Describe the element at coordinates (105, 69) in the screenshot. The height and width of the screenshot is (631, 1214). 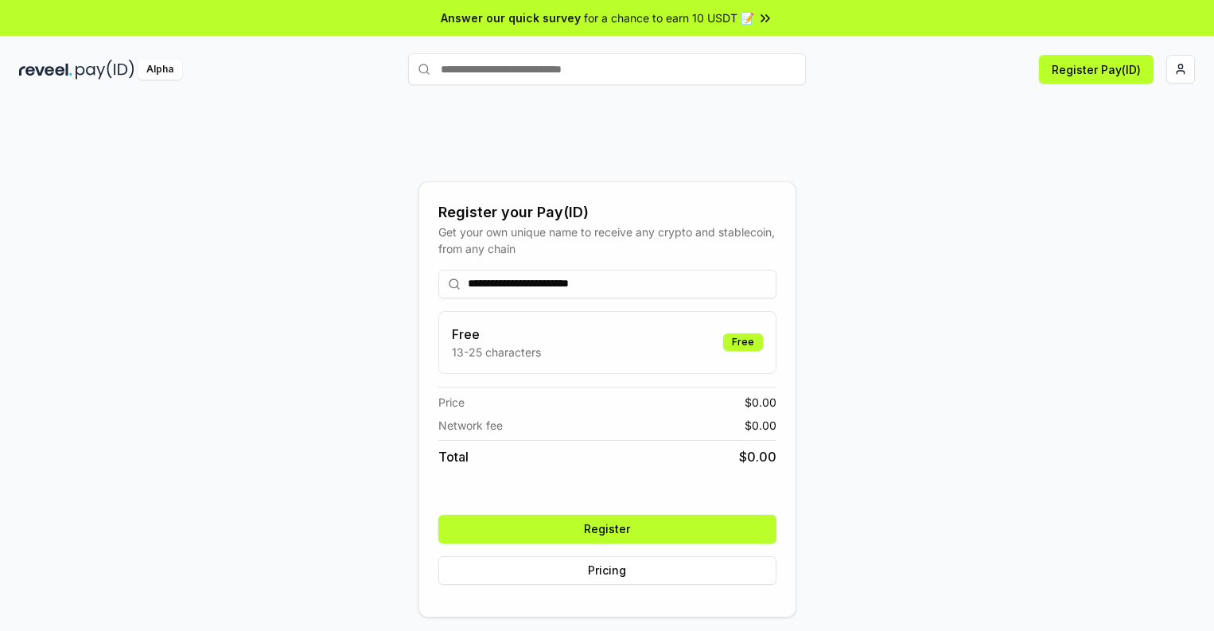
I see `img: pay_id` at that location.